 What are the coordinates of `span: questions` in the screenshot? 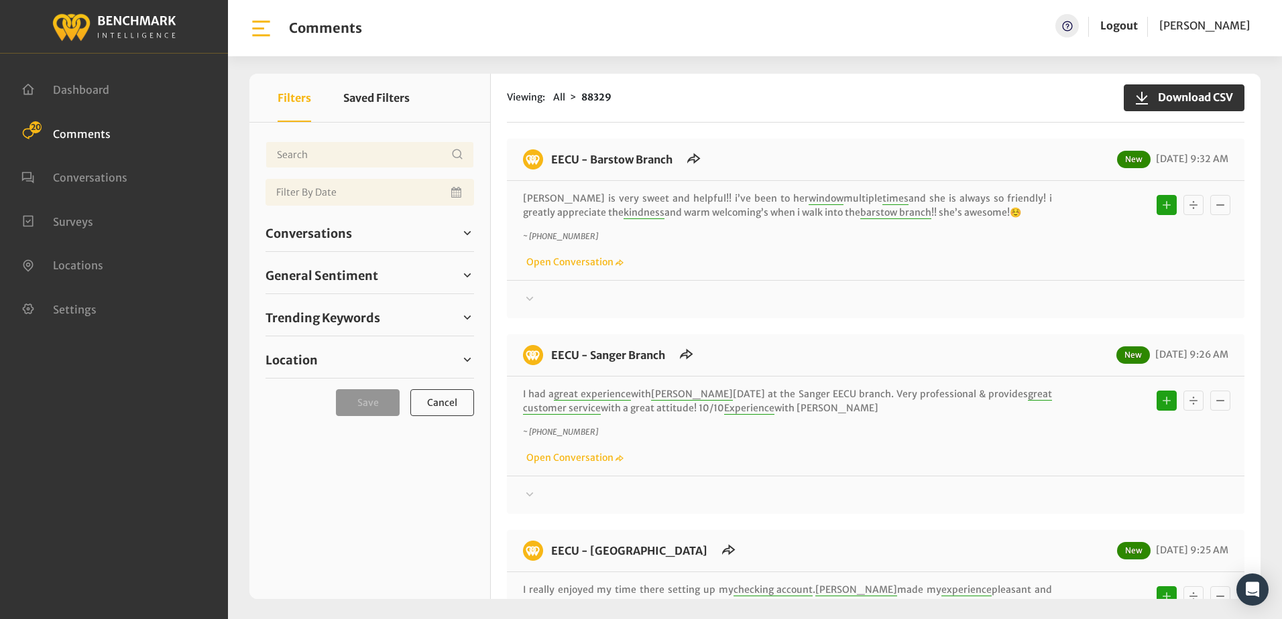 It's located at (760, 604).